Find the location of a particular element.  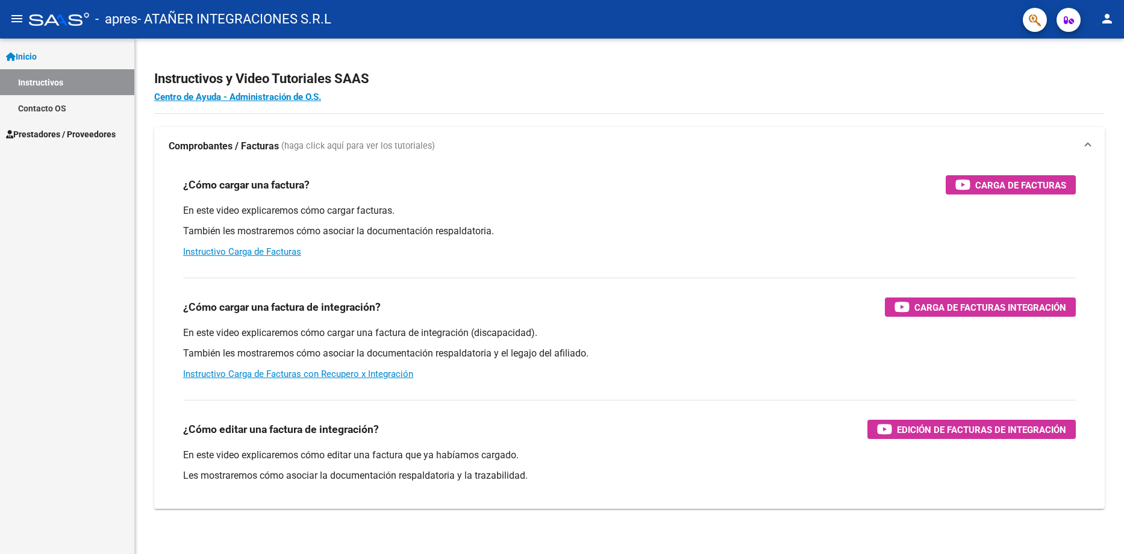

mat-icon: menu is located at coordinates (17, 19).